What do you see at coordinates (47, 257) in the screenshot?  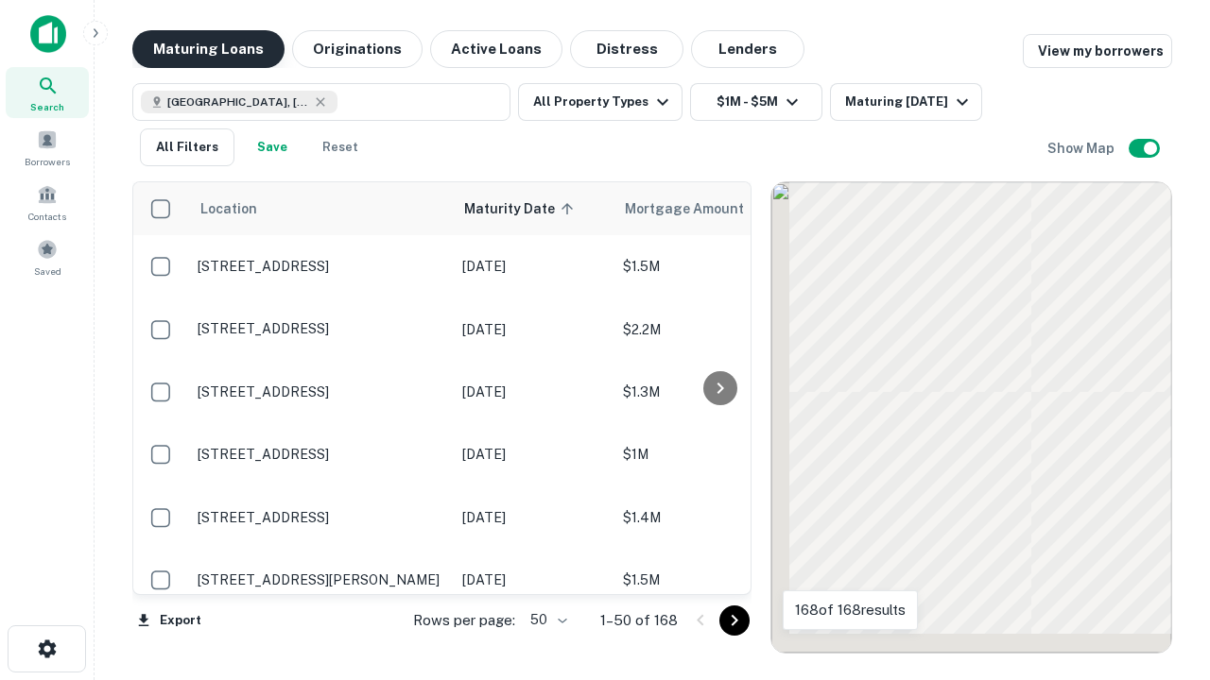 I see `div: Saved` at bounding box center [47, 257].